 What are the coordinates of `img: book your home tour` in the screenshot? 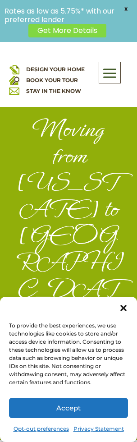 It's located at (14, 80).